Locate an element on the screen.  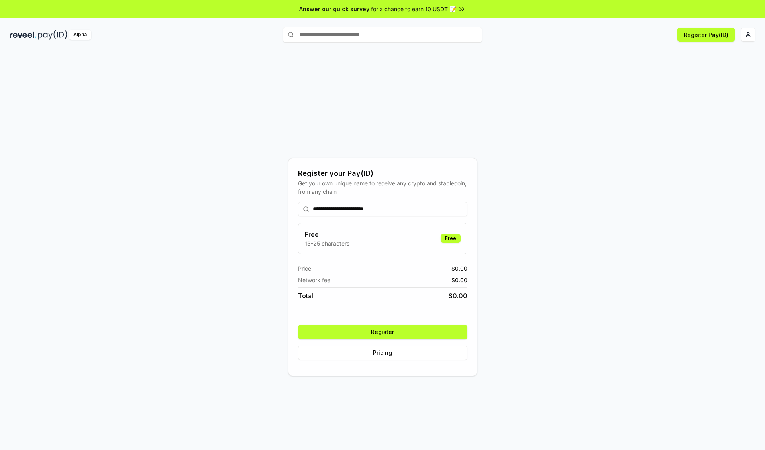
span: Answer our quick survey is located at coordinates (334, 9).